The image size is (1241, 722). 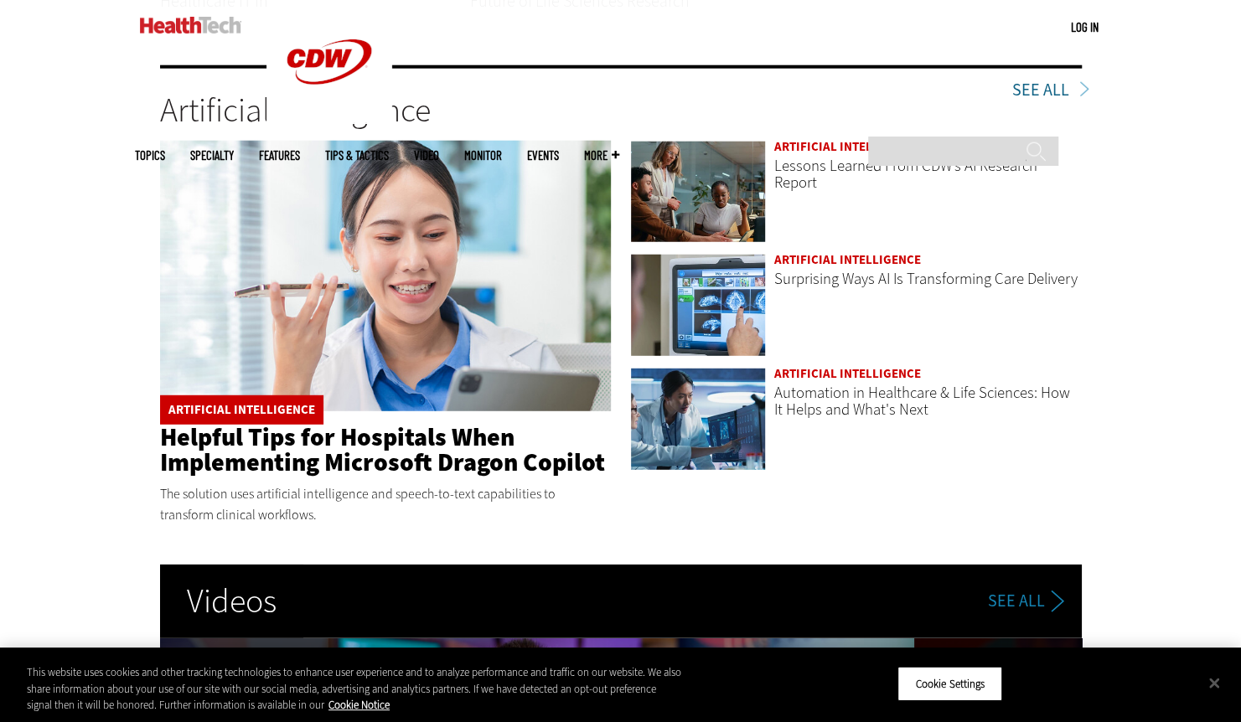 What do you see at coordinates (354, 689) in the screenshot?
I see `div: This website uses cookies and other tracking technologies to enhance user experience and to analy...` at bounding box center [354, 689].